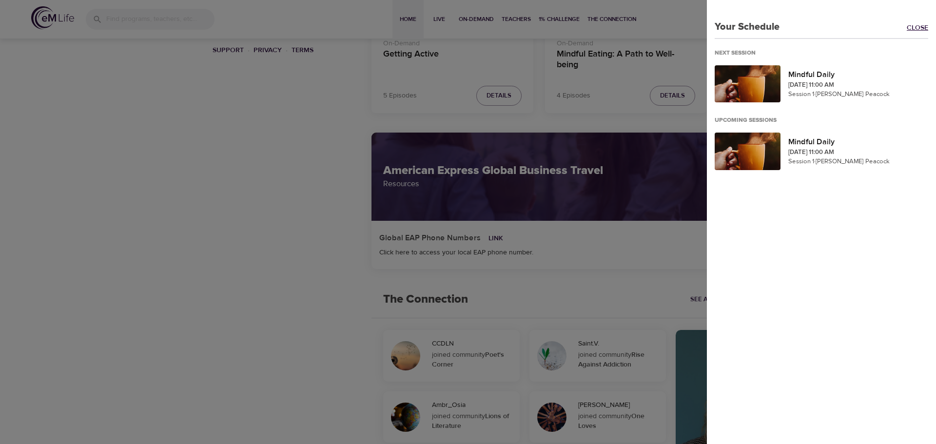 Image resolution: width=936 pixels, height=444 pixels. I want to click on a: Close, so click(921, 28).